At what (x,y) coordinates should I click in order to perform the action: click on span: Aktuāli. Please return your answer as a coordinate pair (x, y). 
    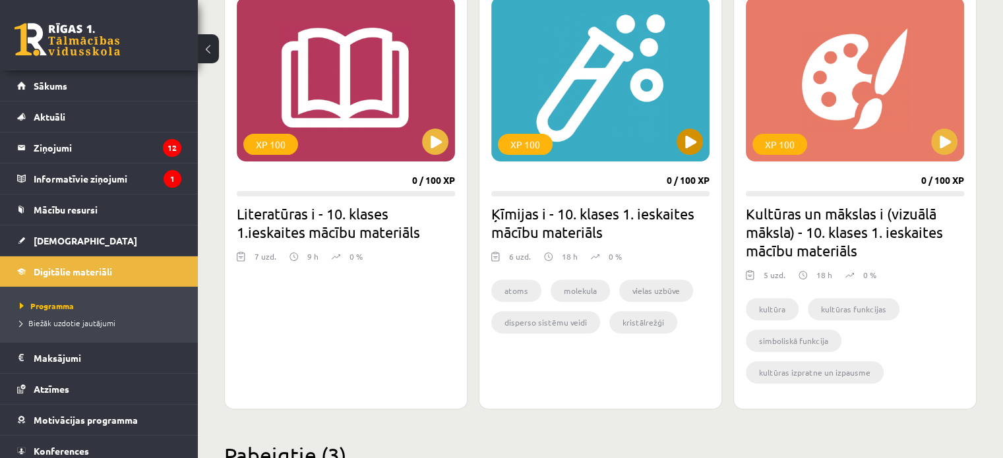
    Looking at the image, I should click on (49, 117).